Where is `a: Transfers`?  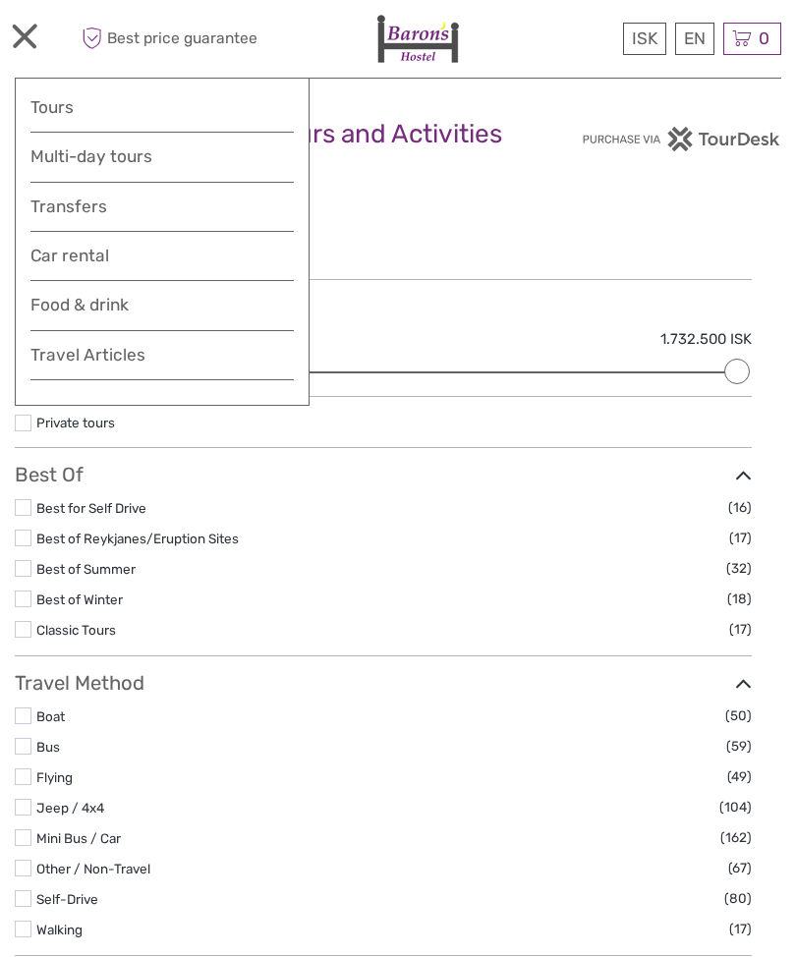 a: Transfers is located at coordinates (162, 206).